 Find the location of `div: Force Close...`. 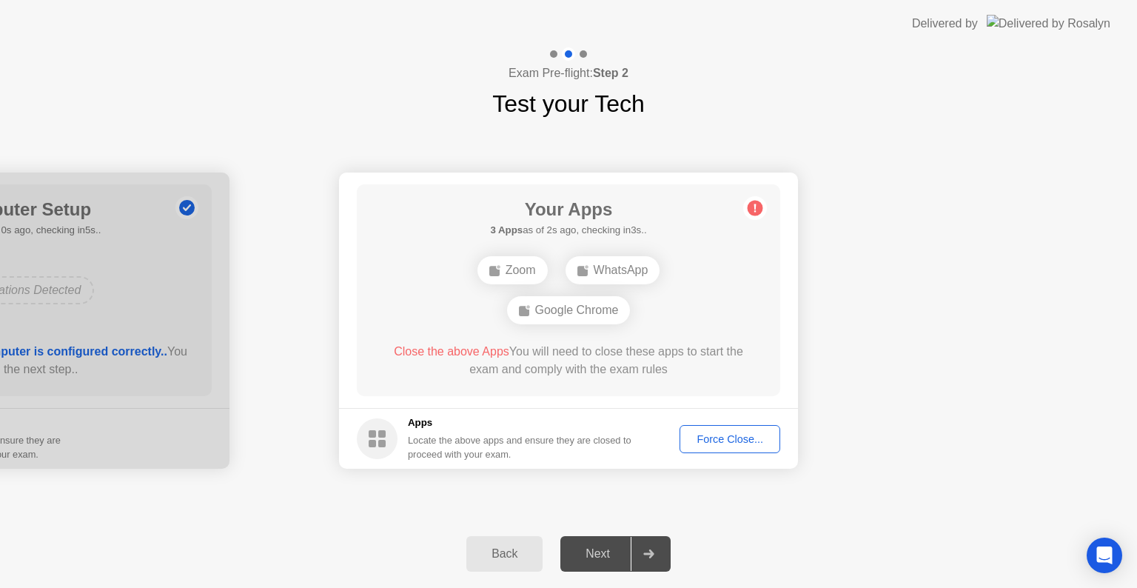

div: Force Close... is located at coordinates (730, 439).